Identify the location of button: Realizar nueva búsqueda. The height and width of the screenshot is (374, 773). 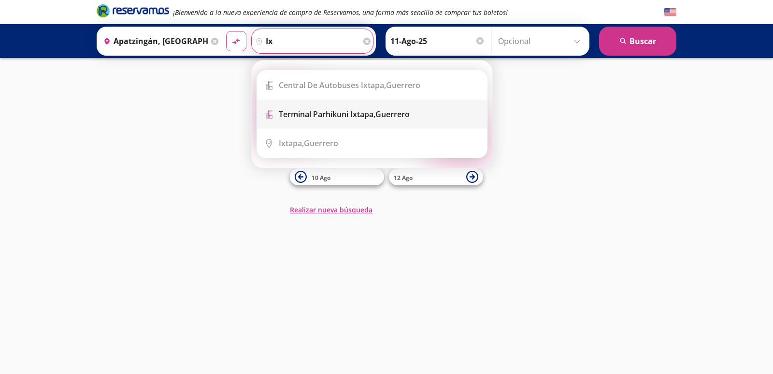
(331, 209).